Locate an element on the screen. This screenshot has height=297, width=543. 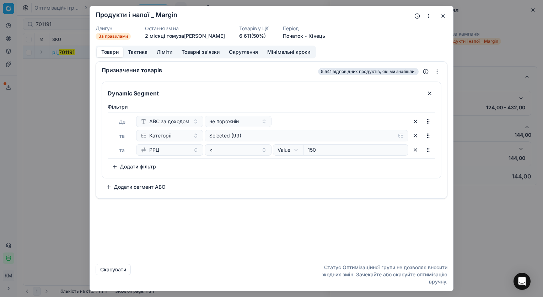
button: Ліміти is located at coordinates (165, 52).